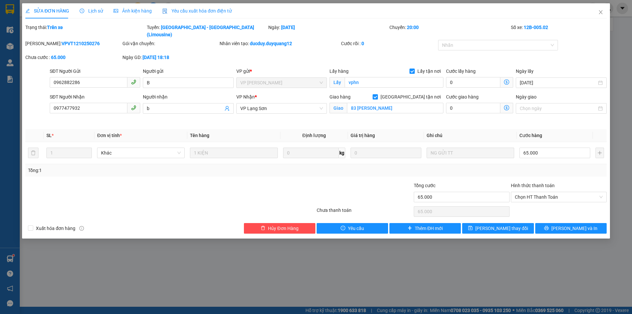 This screenshot has height=314, width=632. I want to click on span: plus, so click(410, 228).